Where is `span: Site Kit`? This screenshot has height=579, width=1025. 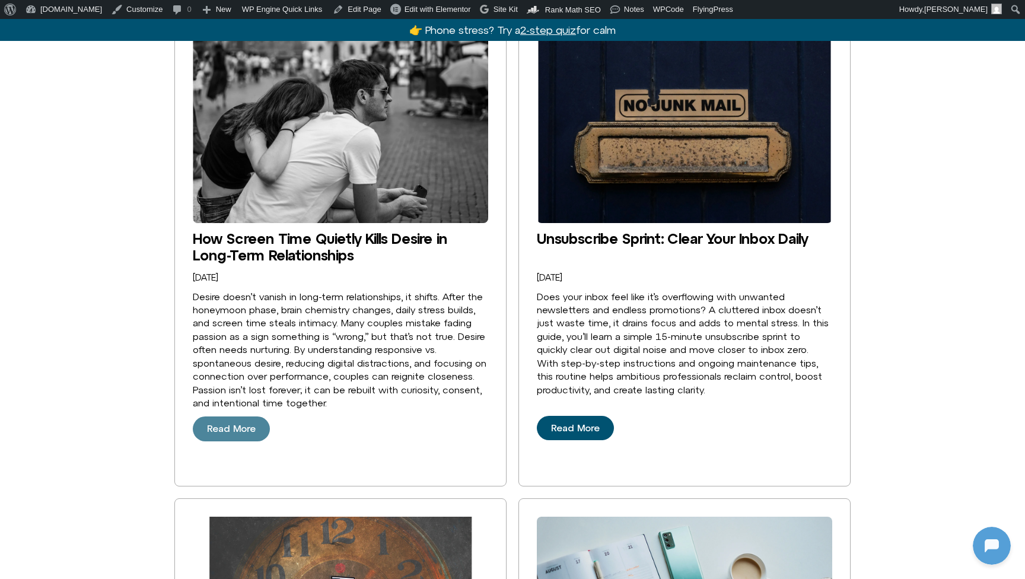 span: Site Kit is located at coordinates (505, 9).